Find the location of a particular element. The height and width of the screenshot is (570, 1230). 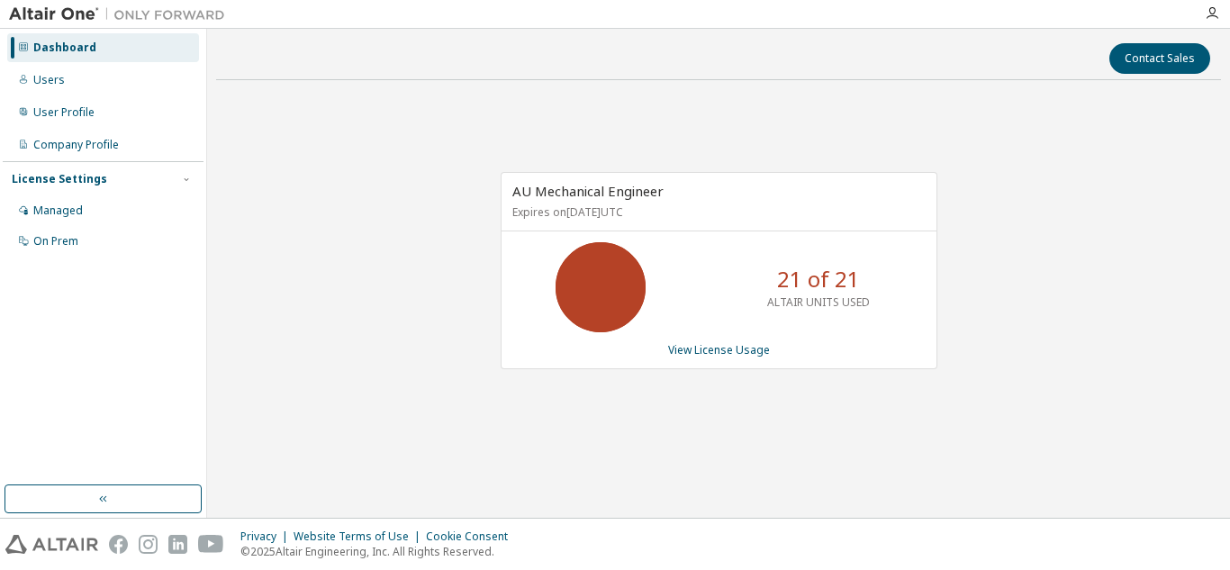

div: Dashboard is located at coordinates (65, 48).